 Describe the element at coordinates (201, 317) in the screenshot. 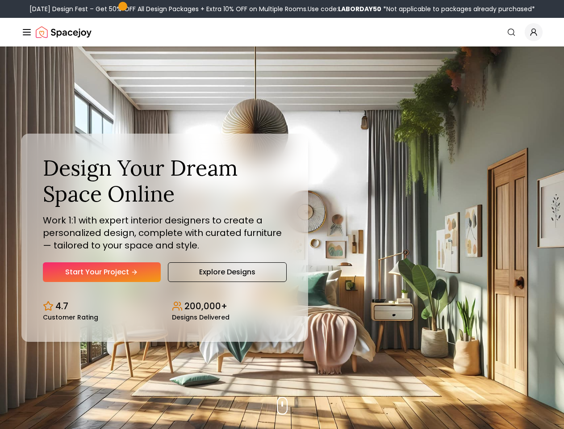

I see `small: Designs Delivered` at that location.